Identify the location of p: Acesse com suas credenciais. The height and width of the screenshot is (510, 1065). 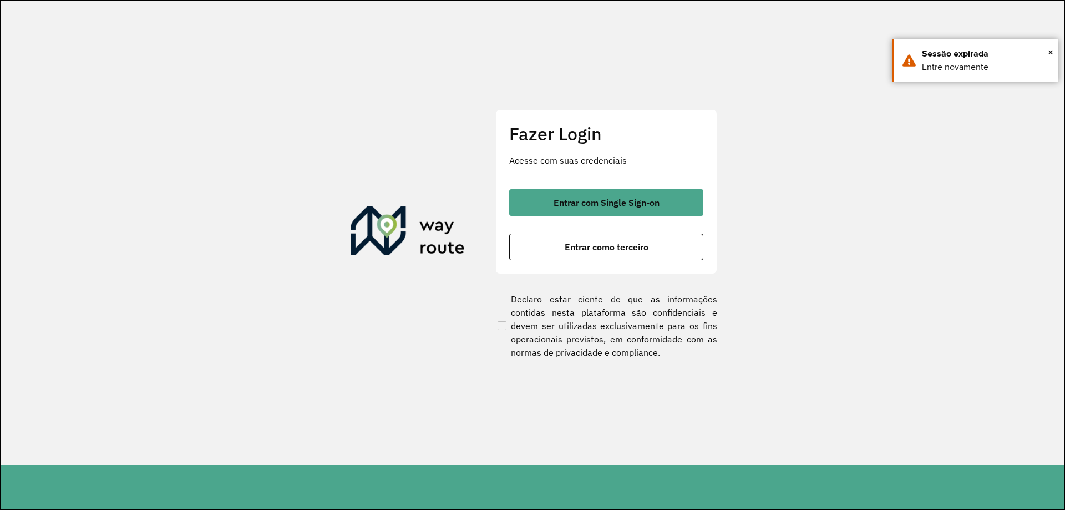
(606, 160).